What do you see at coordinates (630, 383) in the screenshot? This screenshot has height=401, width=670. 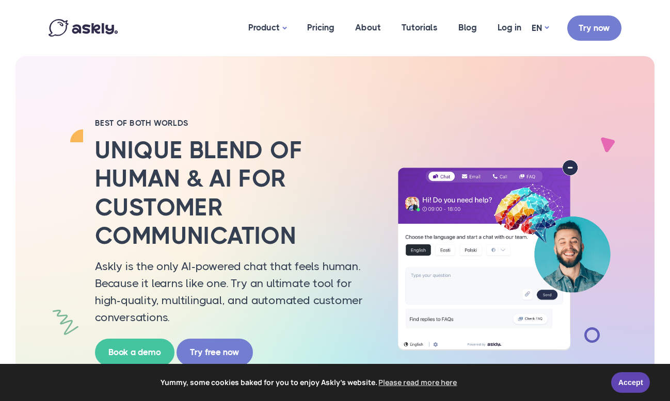 I see `a: Accept` at bounding box center [630, 383].